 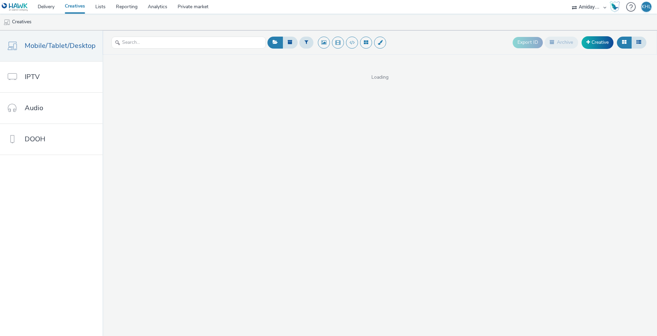 What do you see at coordinates (624, 42) in the screenshot?
I see `button: Grid` at bounding box center [624, 42].